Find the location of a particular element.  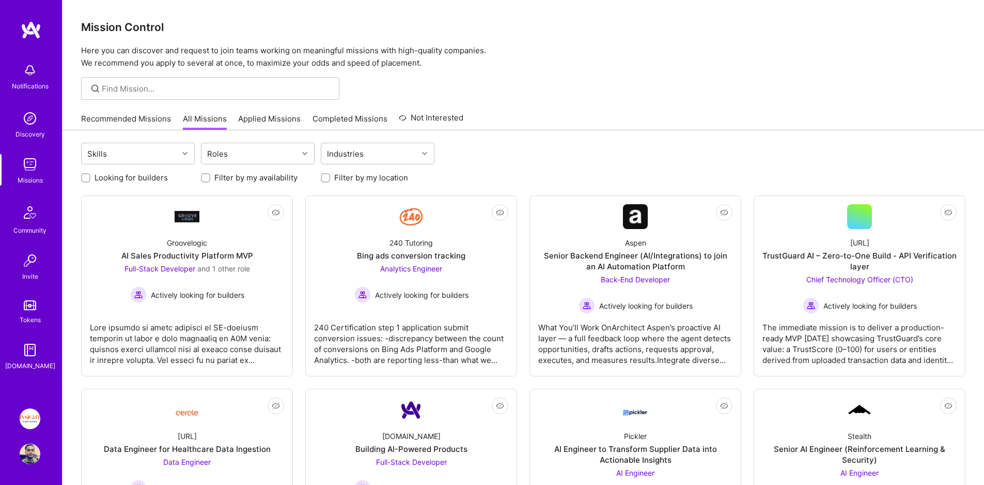

a: Company Logo240 TutoringBing ads conversion trackingAnalytics Engineer Actively looking for build... is located at coordinates (411, 286).